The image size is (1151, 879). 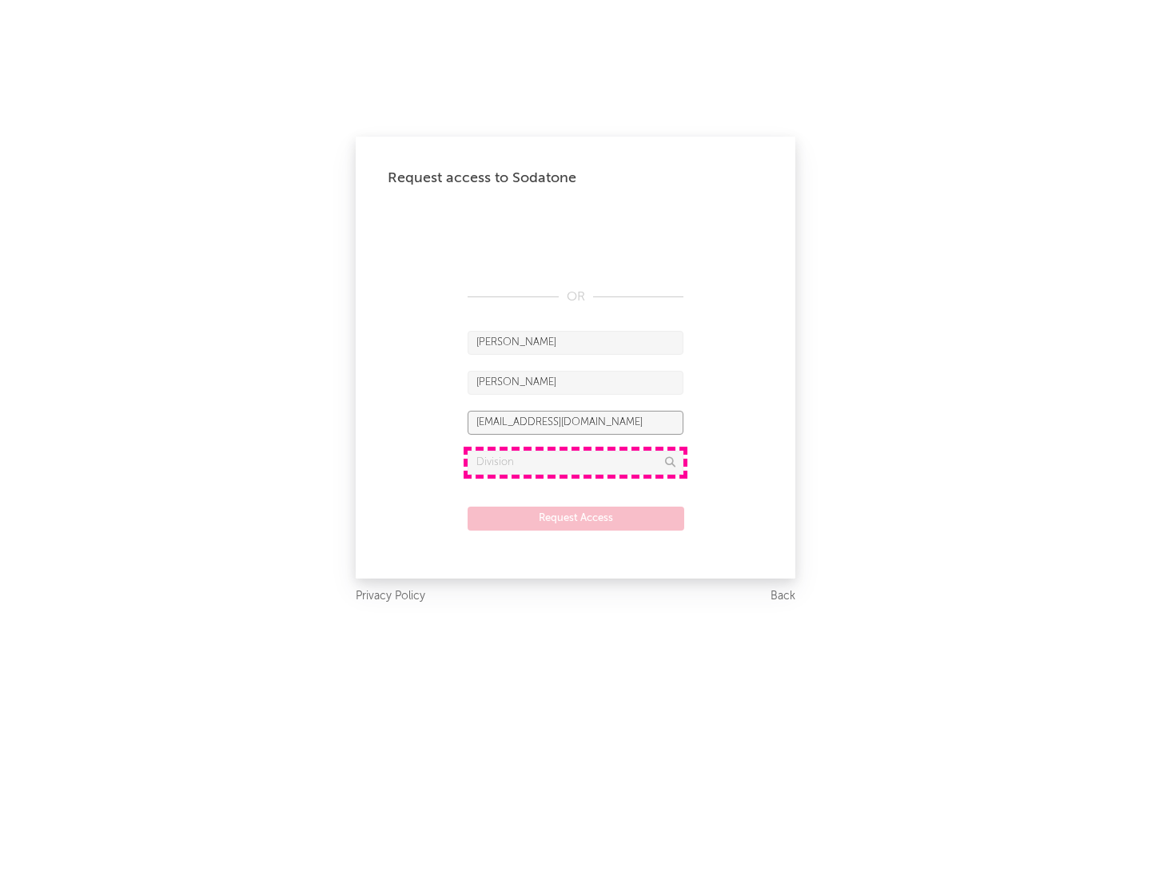 I want to click on input: First Name, so click(x=576, y=343).